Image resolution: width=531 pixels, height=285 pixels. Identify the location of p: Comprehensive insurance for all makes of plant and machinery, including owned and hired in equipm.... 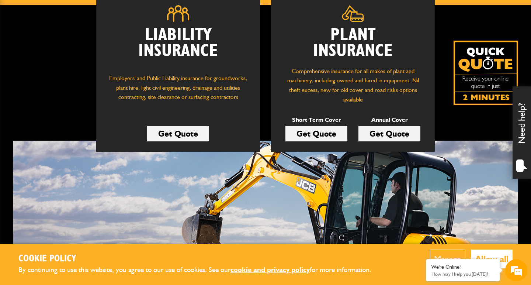
(353, 85).